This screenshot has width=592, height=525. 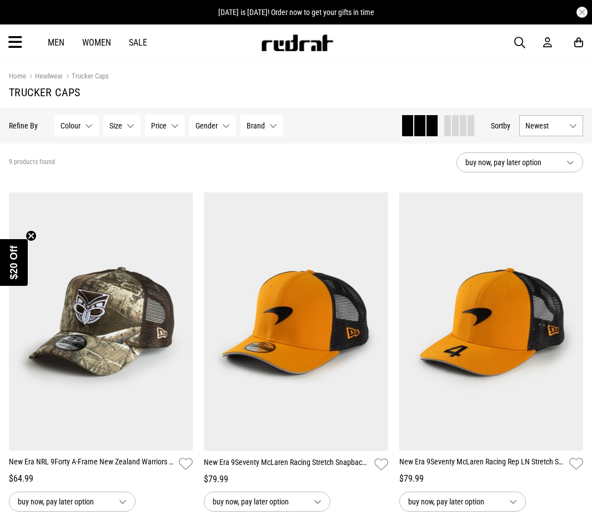 I want to click on span: Gender, so click(x=207, y=126).